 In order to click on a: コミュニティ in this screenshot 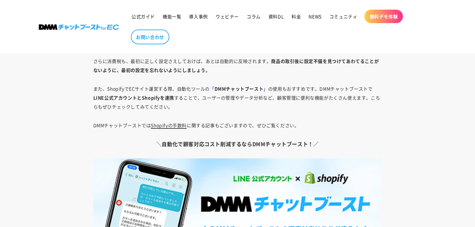, I will do `click(343, 16)`.